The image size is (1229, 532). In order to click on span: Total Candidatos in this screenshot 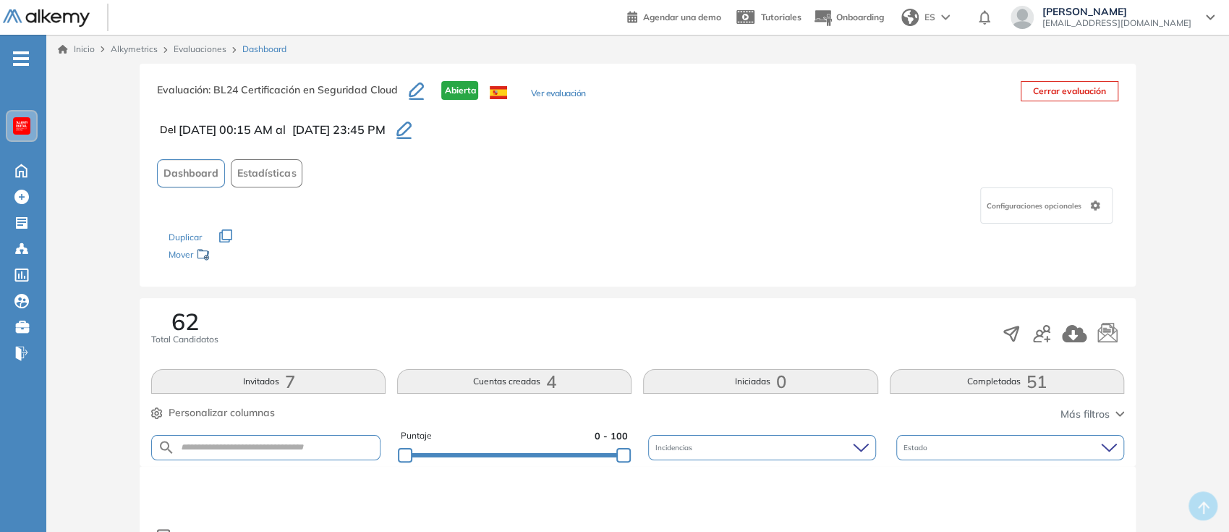, I will do `click(184, 339)`.